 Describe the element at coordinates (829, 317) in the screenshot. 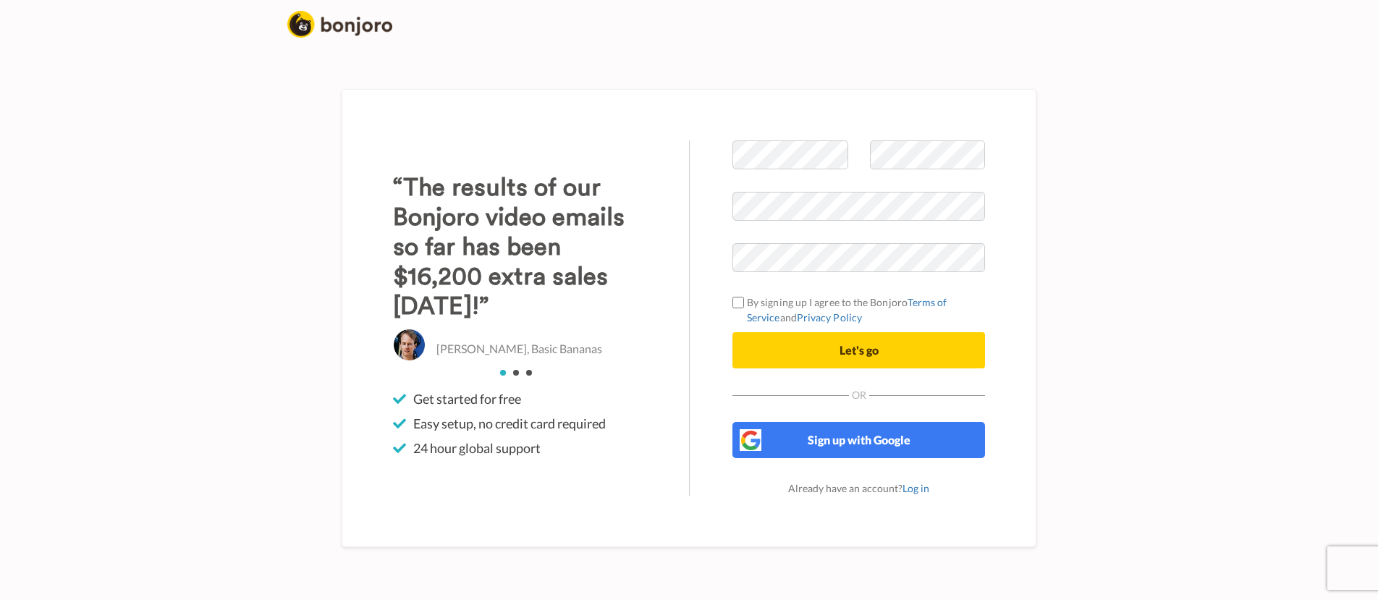

I see `a: Privacy Policy` at that location.